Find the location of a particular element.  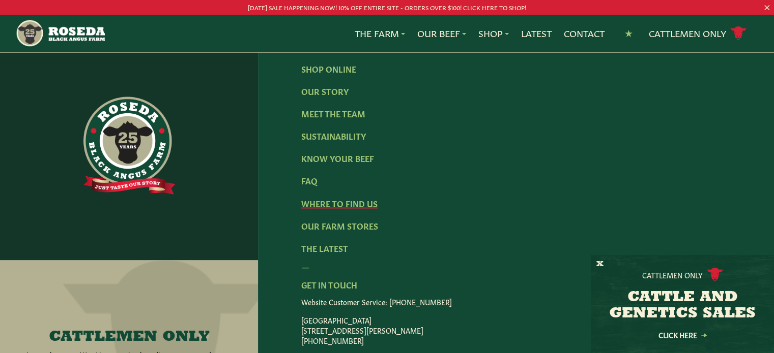

a: Shop is located at coordinates (493, 34).